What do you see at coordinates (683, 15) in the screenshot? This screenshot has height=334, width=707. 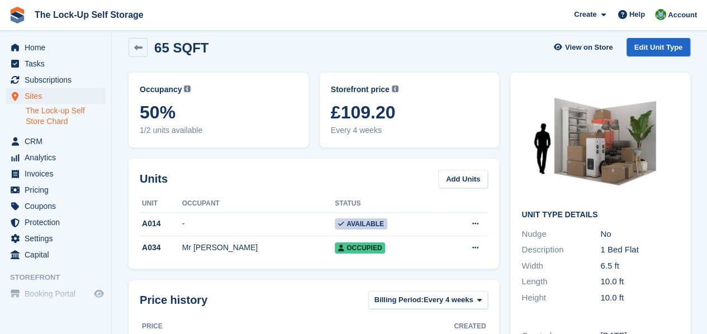 I see `span: Account` at bounding box center [683, 15].